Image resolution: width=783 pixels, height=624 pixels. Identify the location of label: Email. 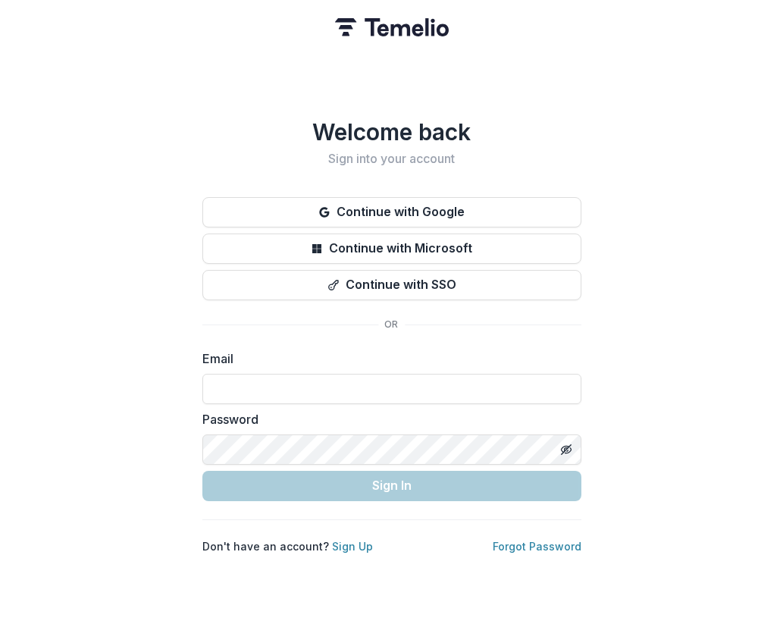
(387, 358).